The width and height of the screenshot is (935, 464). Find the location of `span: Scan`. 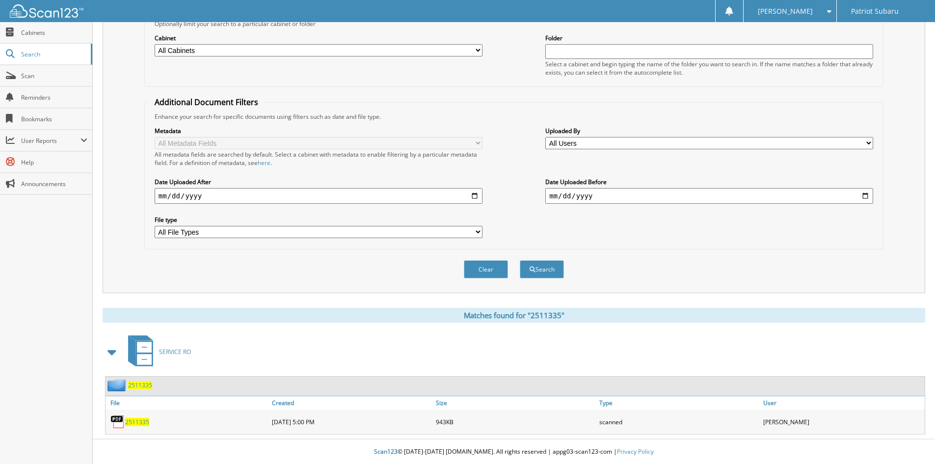

span: Scan is located at coordinates (54, 76).